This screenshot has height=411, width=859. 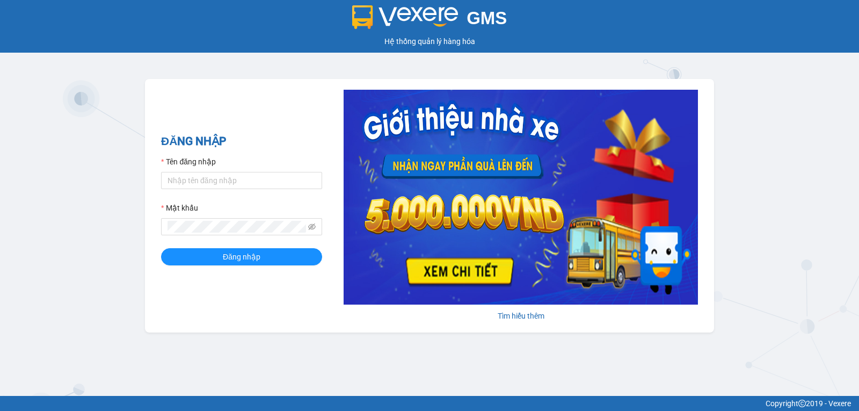 What do you see at coordinates (242, 257) in the screenshot?
I see `span: Đăng nhập` at bounding box center [242, 257].